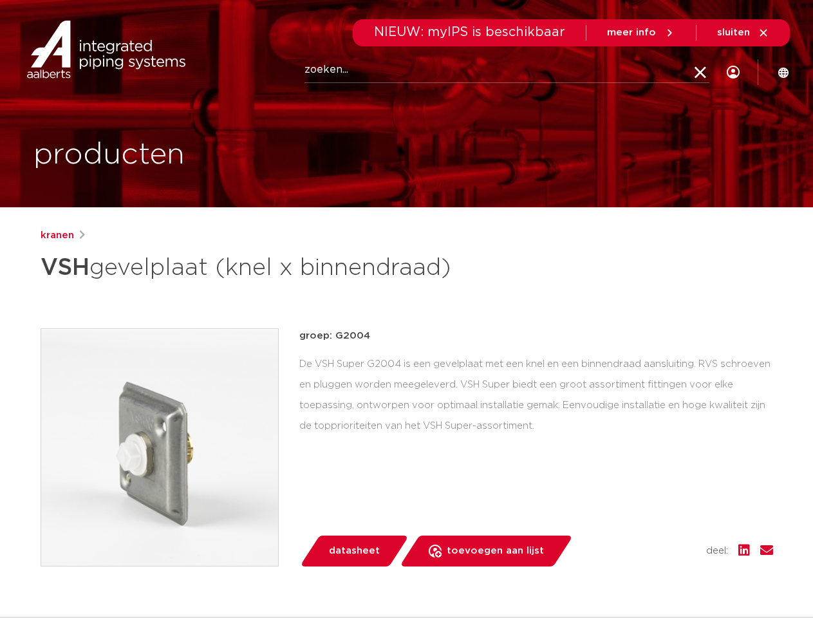 This screenshot has width=813, height=618. What do you see at coordinates (641, 33) in the screenshot?
I see `a: meer info` at bounding box center [641, 33].